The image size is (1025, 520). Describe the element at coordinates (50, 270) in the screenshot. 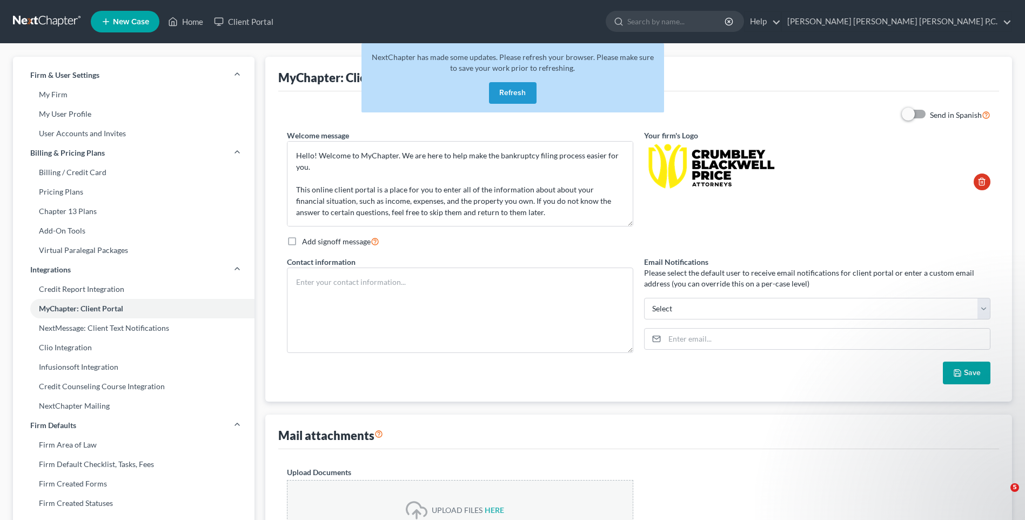

I see `span: Integrations` at that location.